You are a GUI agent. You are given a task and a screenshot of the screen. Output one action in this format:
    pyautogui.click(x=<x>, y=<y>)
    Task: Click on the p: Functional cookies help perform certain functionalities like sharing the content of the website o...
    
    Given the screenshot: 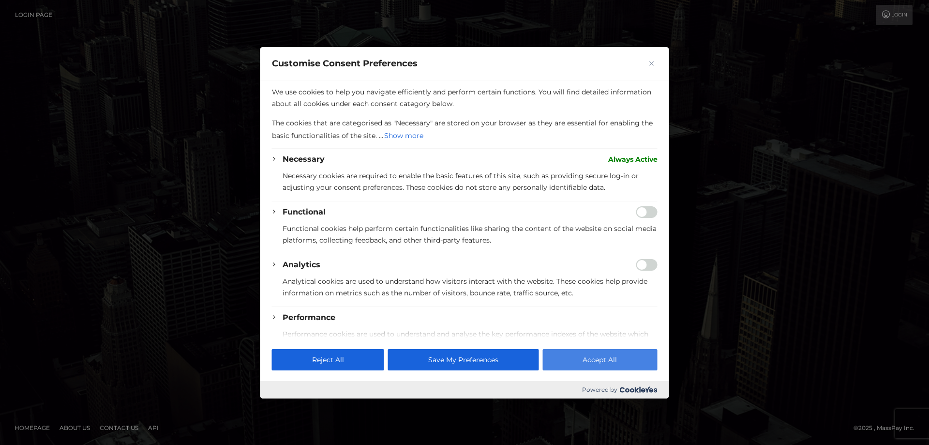 What is the action you would take?
    pyautogui.click(x=470, y=234)
    